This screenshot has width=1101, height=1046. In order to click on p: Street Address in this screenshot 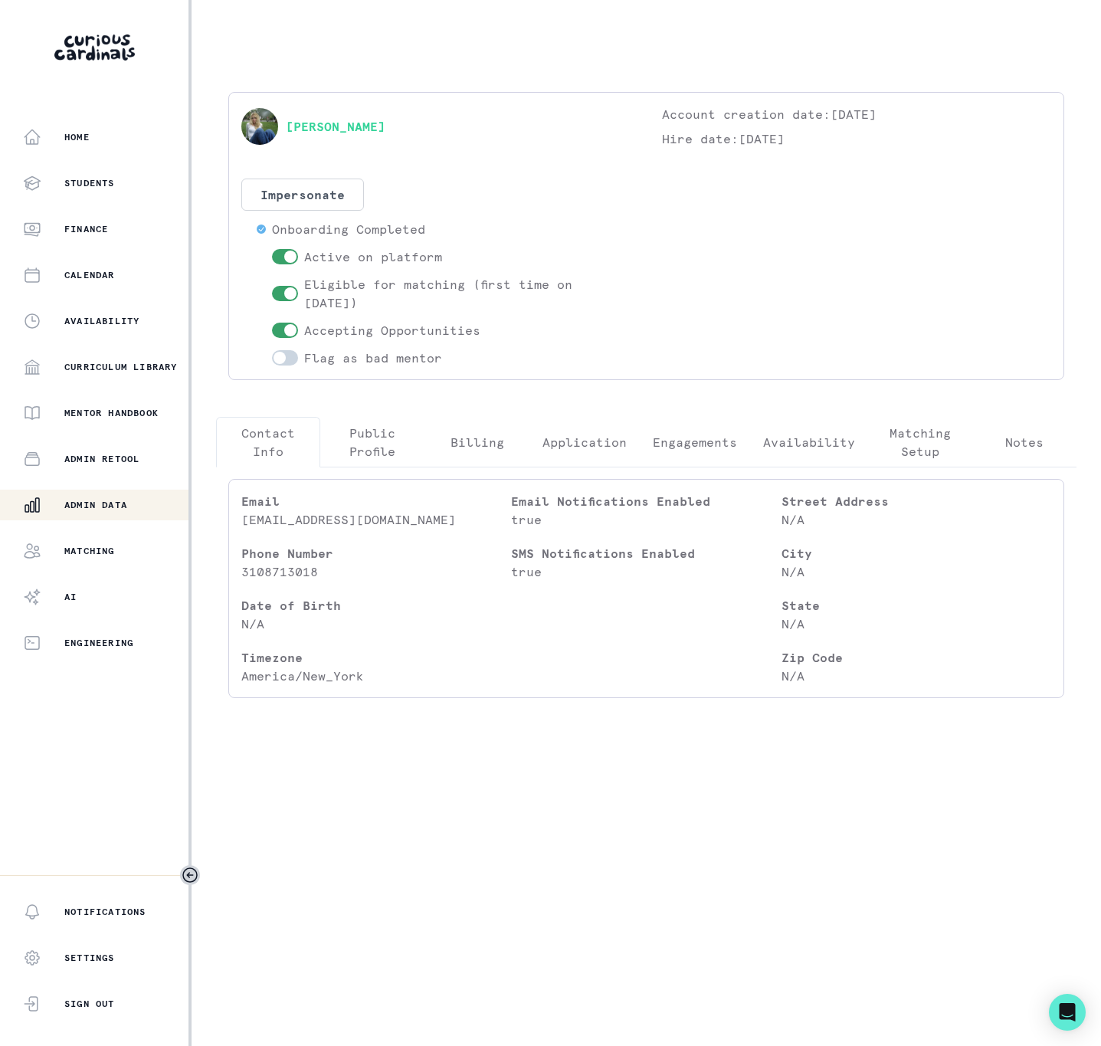, I will do `click(916, 501)`.